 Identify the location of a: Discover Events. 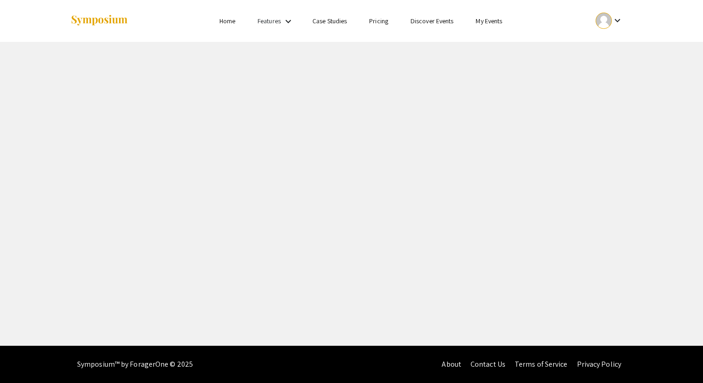
(432, 21).